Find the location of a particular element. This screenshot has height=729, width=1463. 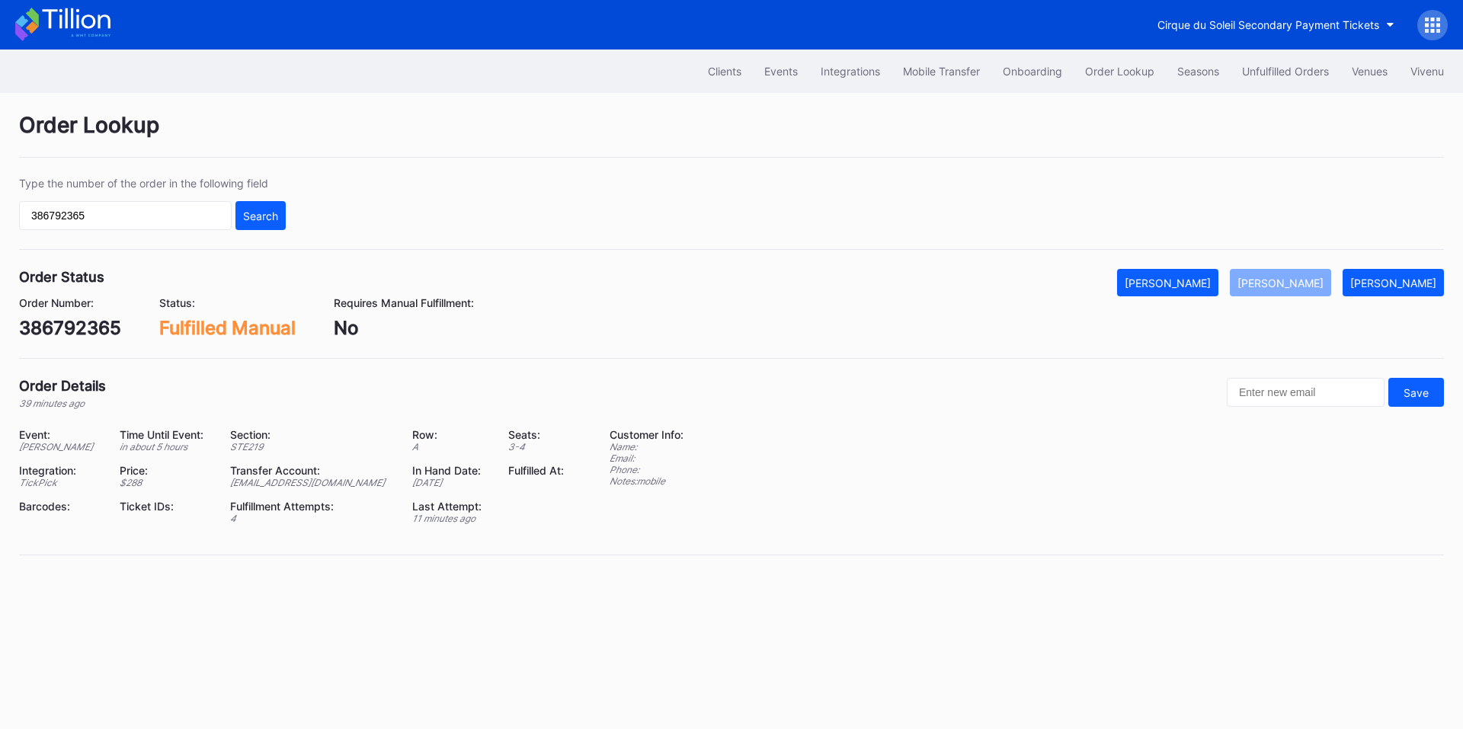

button: Events is located at coordinates (781, 71).